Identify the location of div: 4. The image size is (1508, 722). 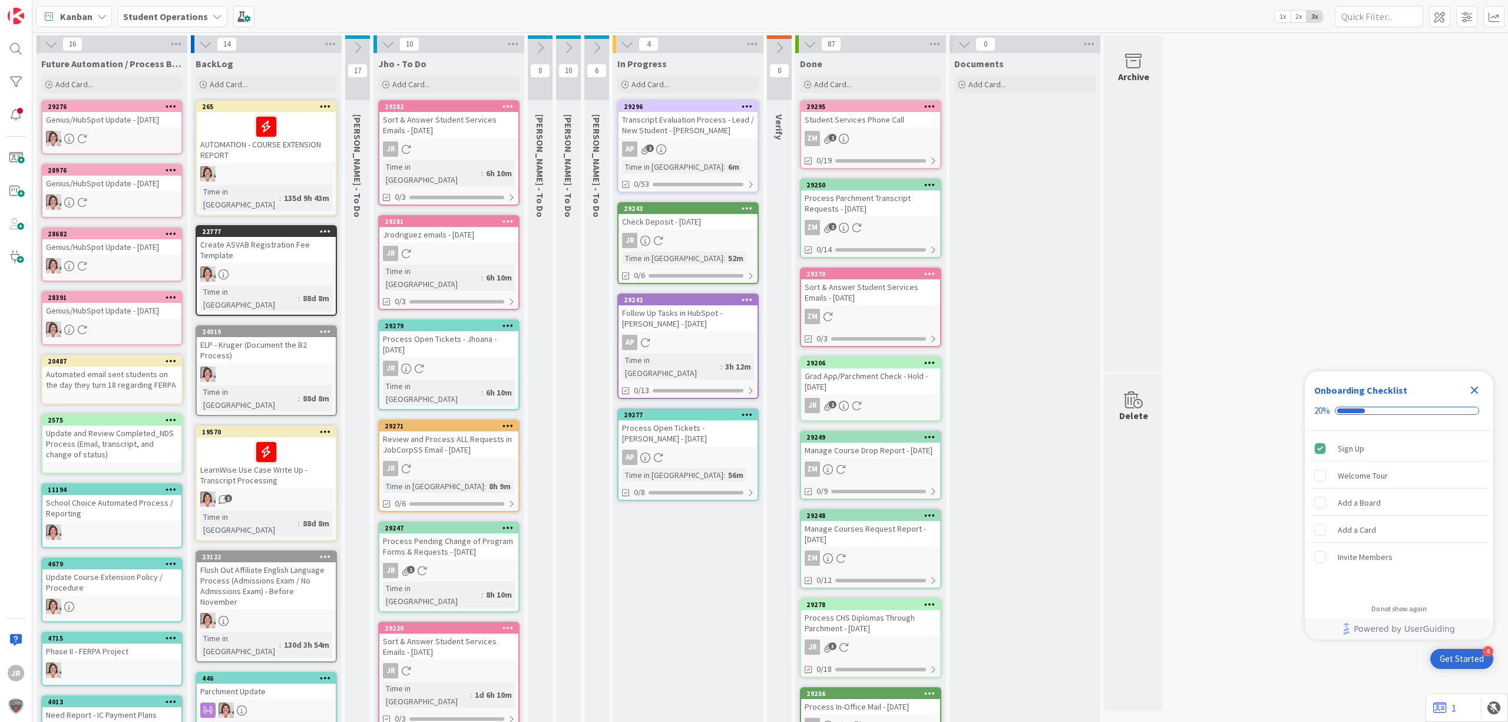
(1488, 651).